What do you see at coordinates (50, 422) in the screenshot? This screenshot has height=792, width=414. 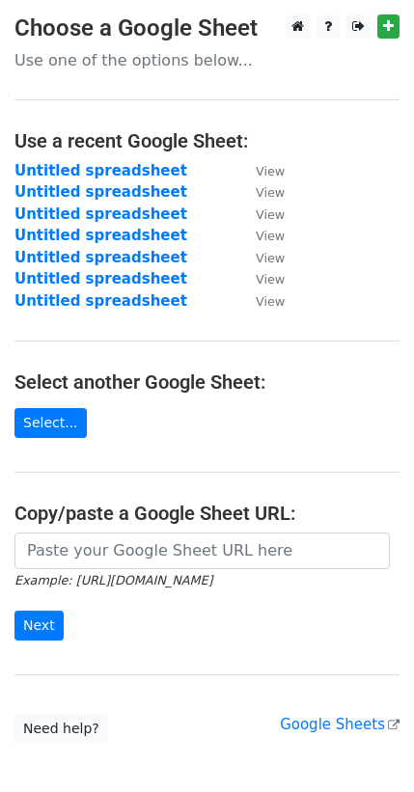 I see `a: Select...` at bounding box center [50, 422].